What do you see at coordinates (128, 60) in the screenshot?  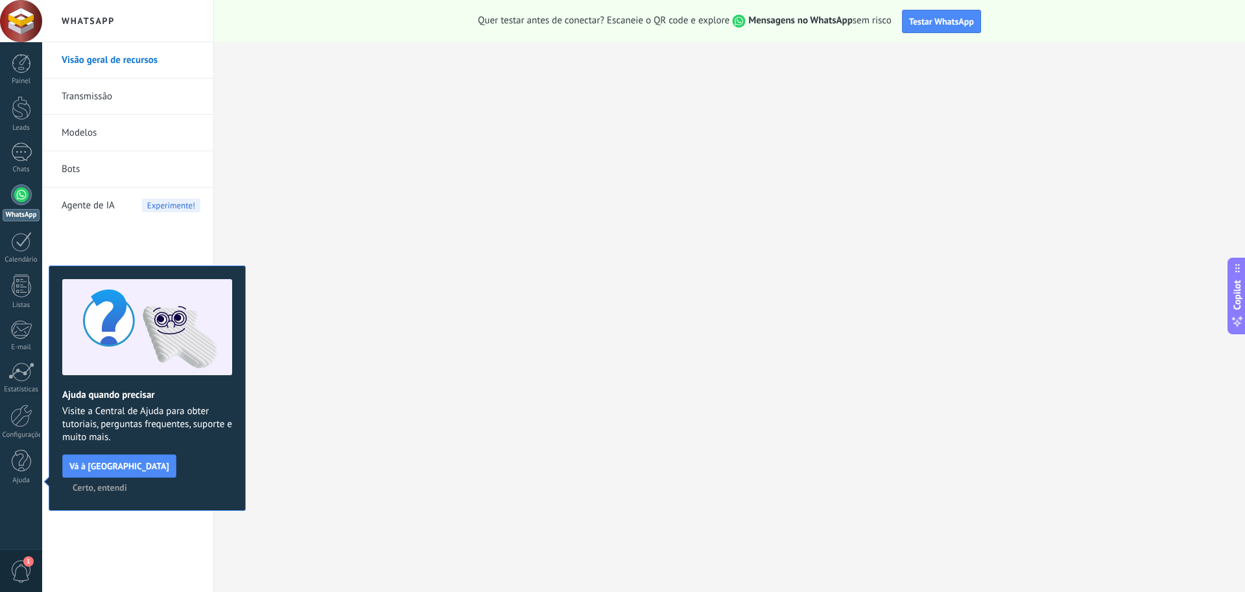 I see `li: Visão geral de recursos` at bounding box center [128, 60].